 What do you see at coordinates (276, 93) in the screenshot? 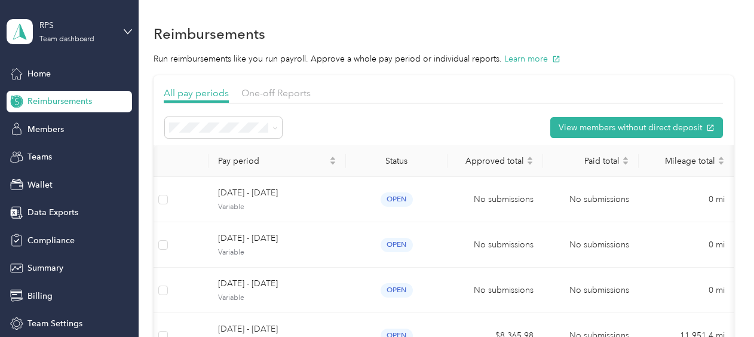
I see `span: One-off Reports` at bounding box center [276, 93].